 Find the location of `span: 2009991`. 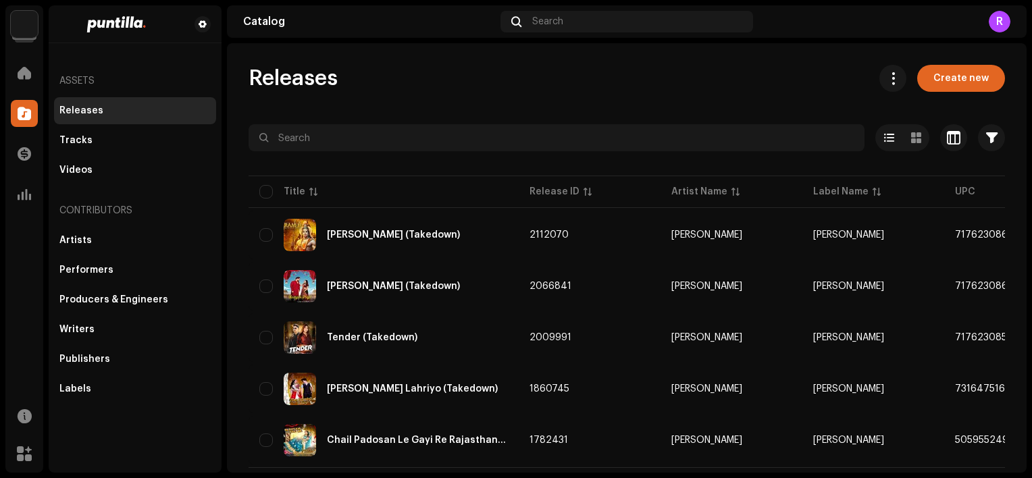

span: 2009991 is located at coordinates (551, 338).